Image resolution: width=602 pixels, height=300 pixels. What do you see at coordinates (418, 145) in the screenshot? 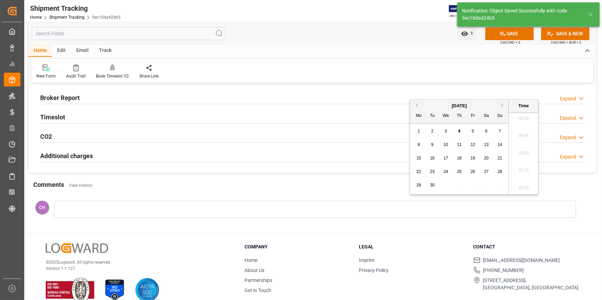
I see `span: 8` at bounding box center [418, 145].